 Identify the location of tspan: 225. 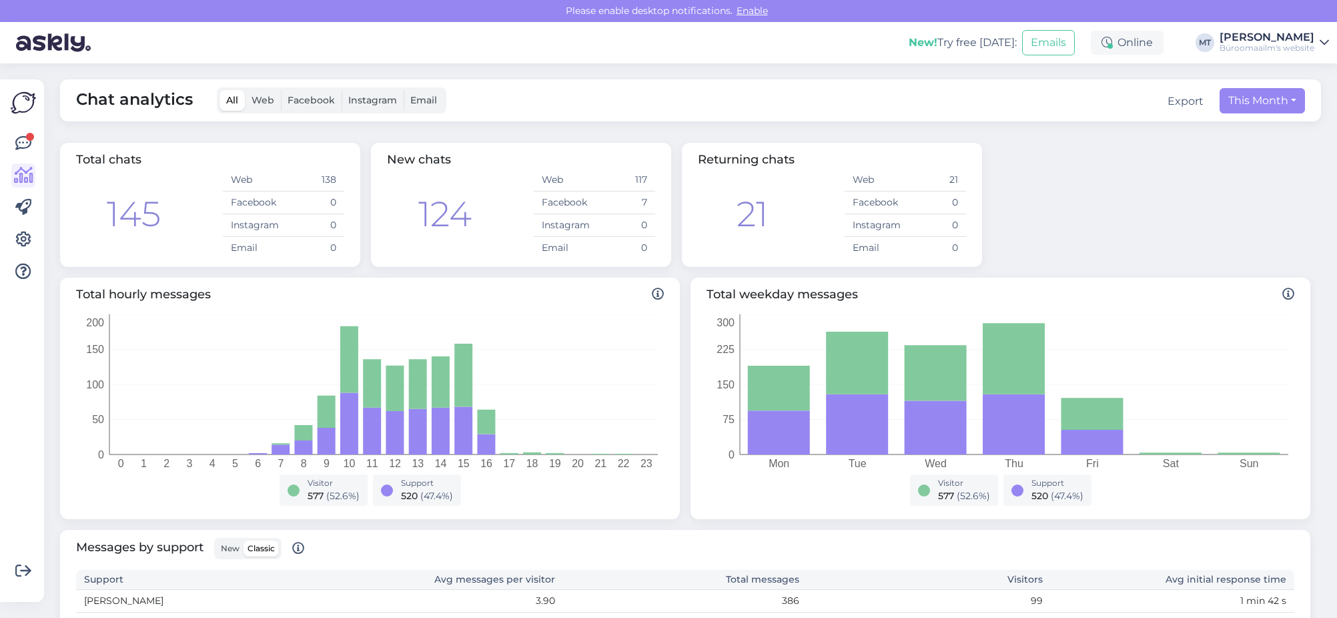
(725, 349).